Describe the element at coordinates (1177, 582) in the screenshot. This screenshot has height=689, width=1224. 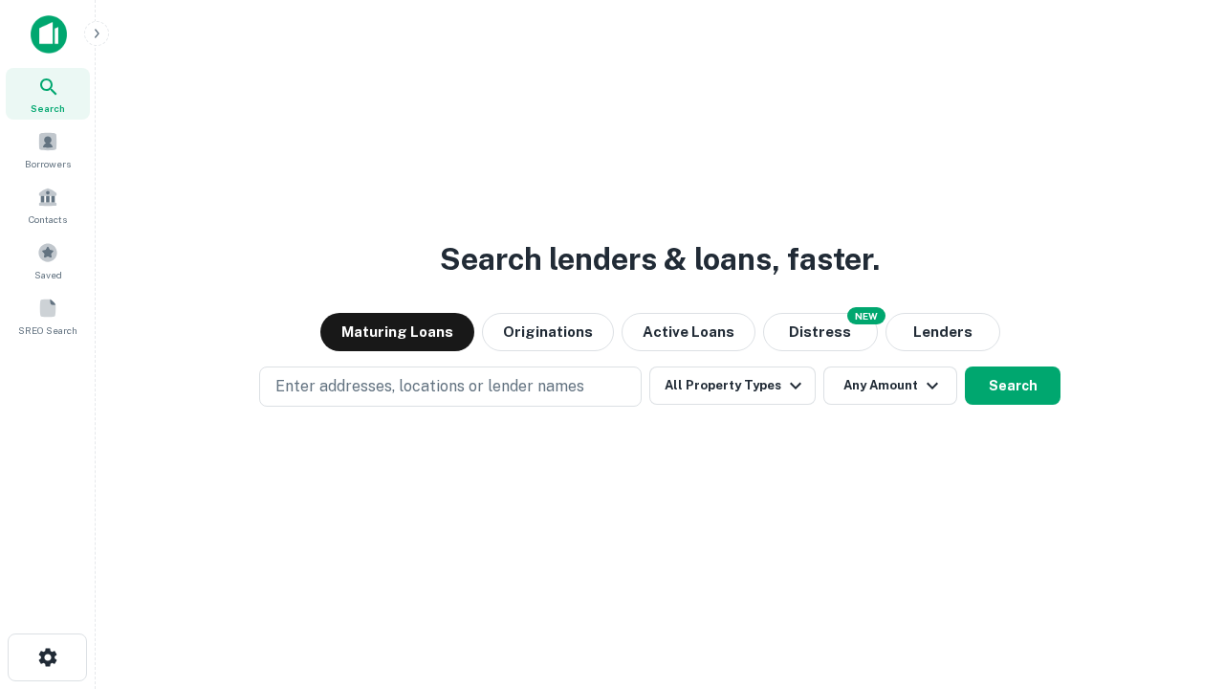
I see `div: Chat Widget` at that location.